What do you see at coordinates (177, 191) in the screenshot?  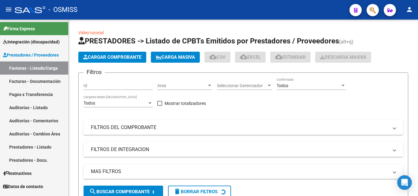 I see `mat-icon: delete` at bounding box center [177, 191].